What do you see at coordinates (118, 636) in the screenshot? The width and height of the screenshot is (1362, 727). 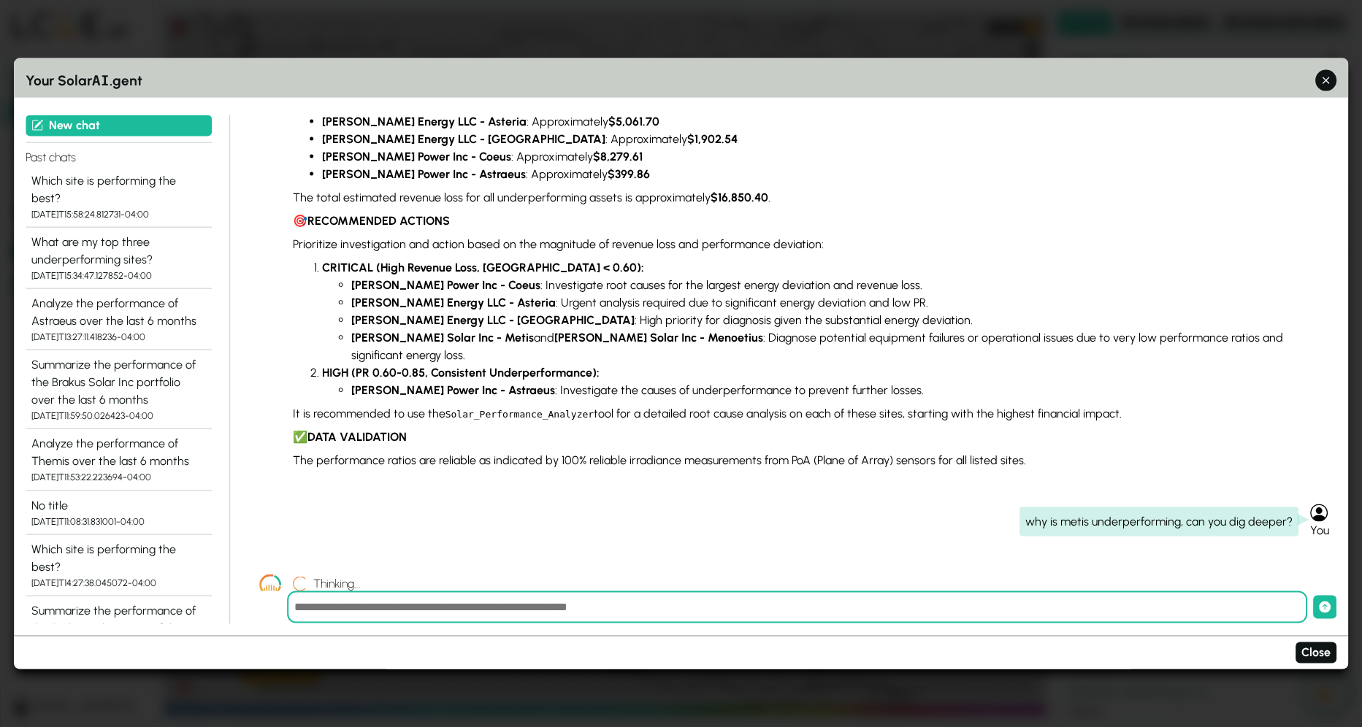 I see `button: Summarize the performance of the Brakus Solar Inc portfolio over the last 6 months` at bounding box center [118, 636].